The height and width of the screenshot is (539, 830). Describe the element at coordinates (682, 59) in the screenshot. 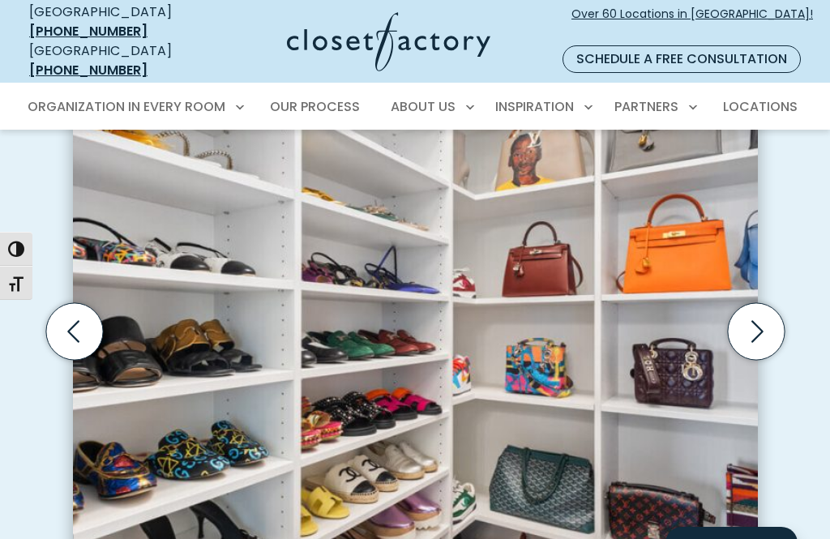

I see `a: Schedule a Free Consultation` at that location.